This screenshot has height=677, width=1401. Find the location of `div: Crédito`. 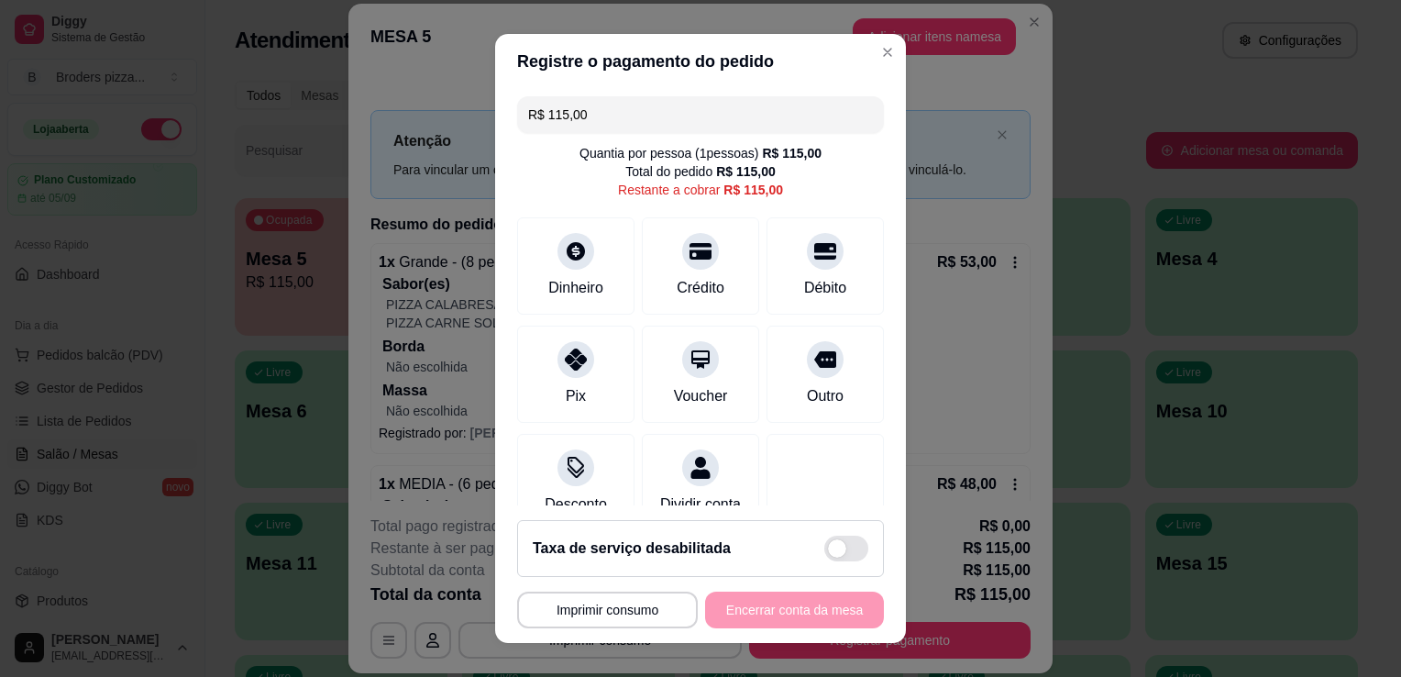

div: Crédito is located at coordinates (701, 288).